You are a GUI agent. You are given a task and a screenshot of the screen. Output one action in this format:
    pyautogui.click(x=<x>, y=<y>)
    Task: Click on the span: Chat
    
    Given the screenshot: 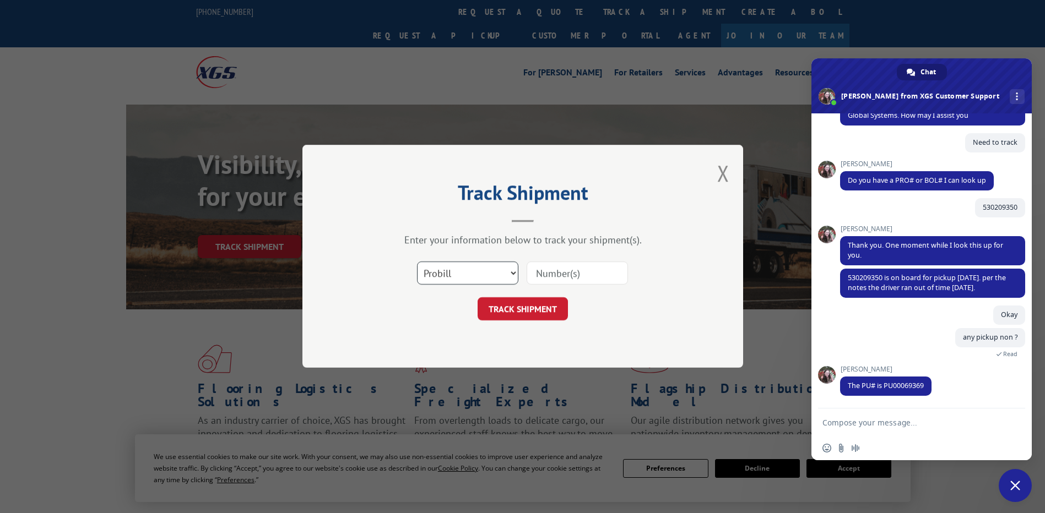 What is the action you would take?
    pyautogui.click(x=928, y=72)
    